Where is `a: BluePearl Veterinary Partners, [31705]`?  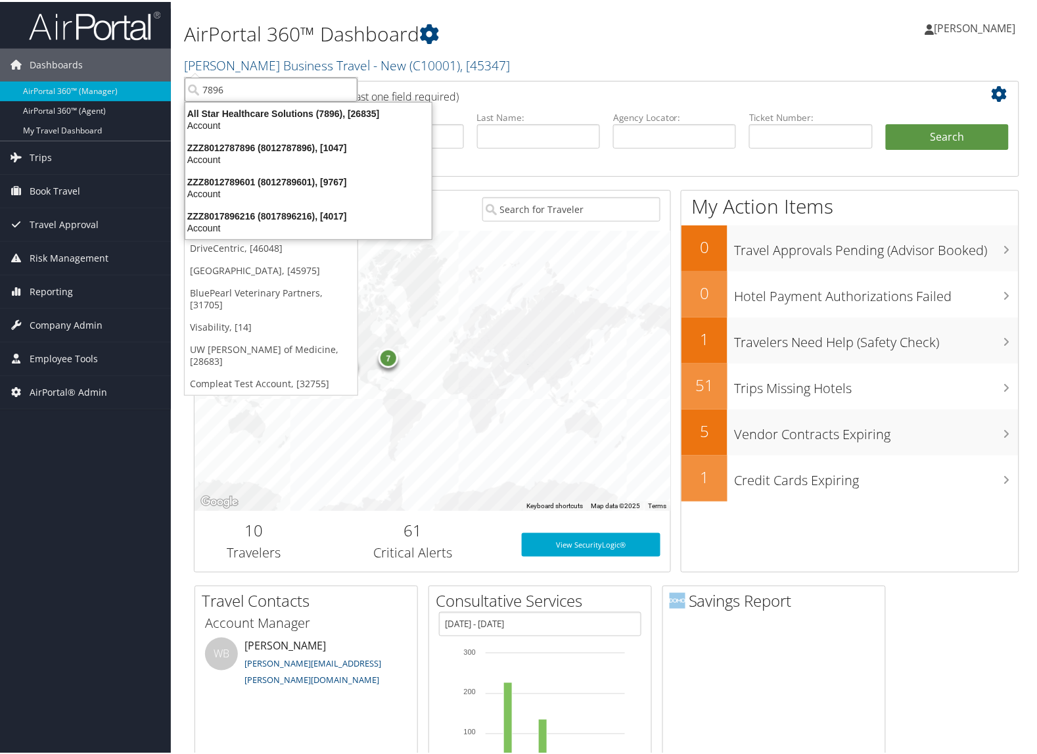
a: BluePearl Veterinary Partners, [31705] is located at coordinates (271, 297).